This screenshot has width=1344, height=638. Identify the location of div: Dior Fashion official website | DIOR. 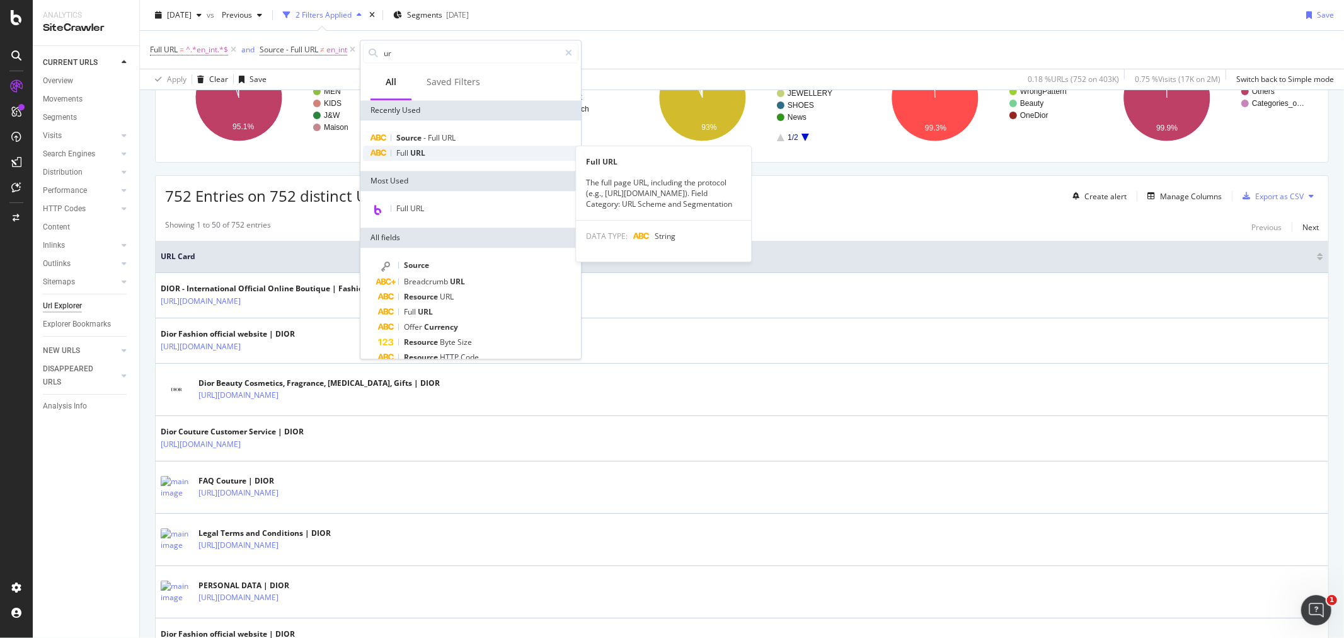
(228, 334).